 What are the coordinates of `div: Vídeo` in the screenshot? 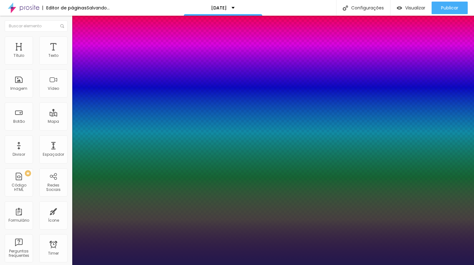 It's located at (53, 89).